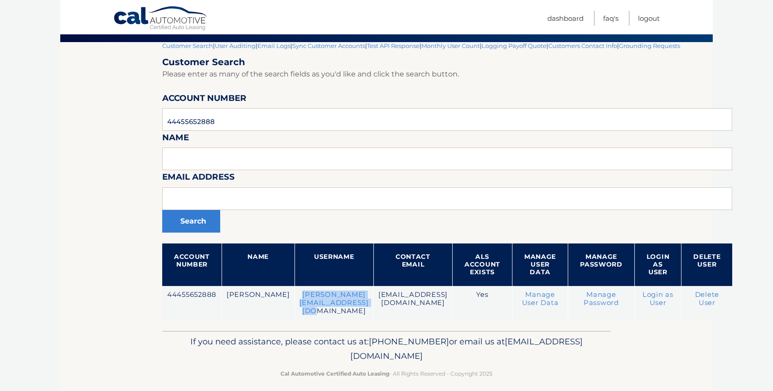 The height and width of the screenshot is (391, 773). What do you see at coordinates (514, 46) in the screenshot?
I see `a: Logging Payoff Quote` at bounding box center [514, 46].